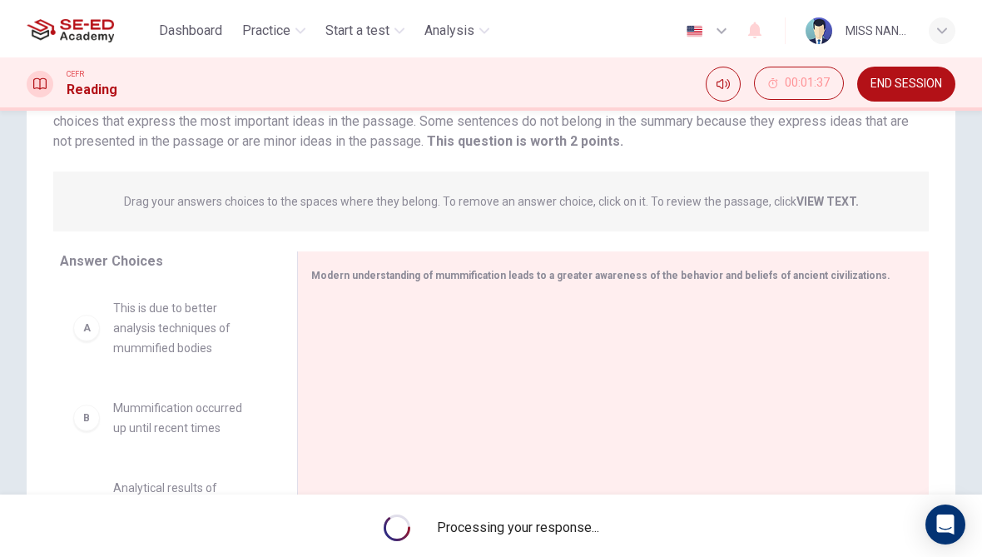 The height and width of the screenshot is (557, 982). What do you see at coordinates (70, 27) in the screenshot?
I see `img: SE-ED Academy logo` at bounding box center [70, 27].